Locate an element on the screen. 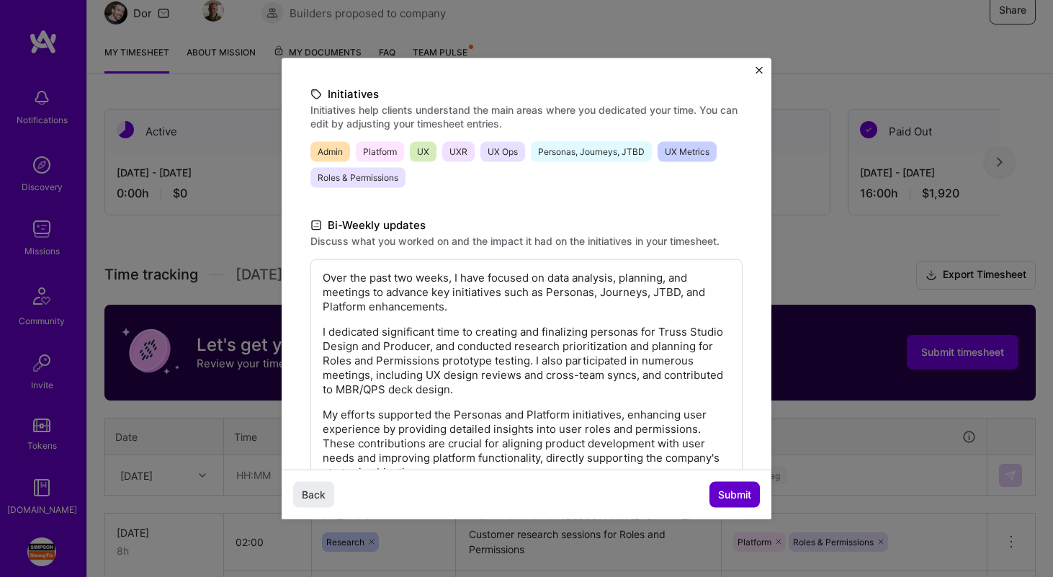  span: Platform is located at coordinates (380, 151).